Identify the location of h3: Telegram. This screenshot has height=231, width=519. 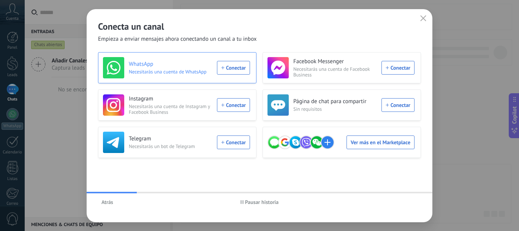
(171, 139).